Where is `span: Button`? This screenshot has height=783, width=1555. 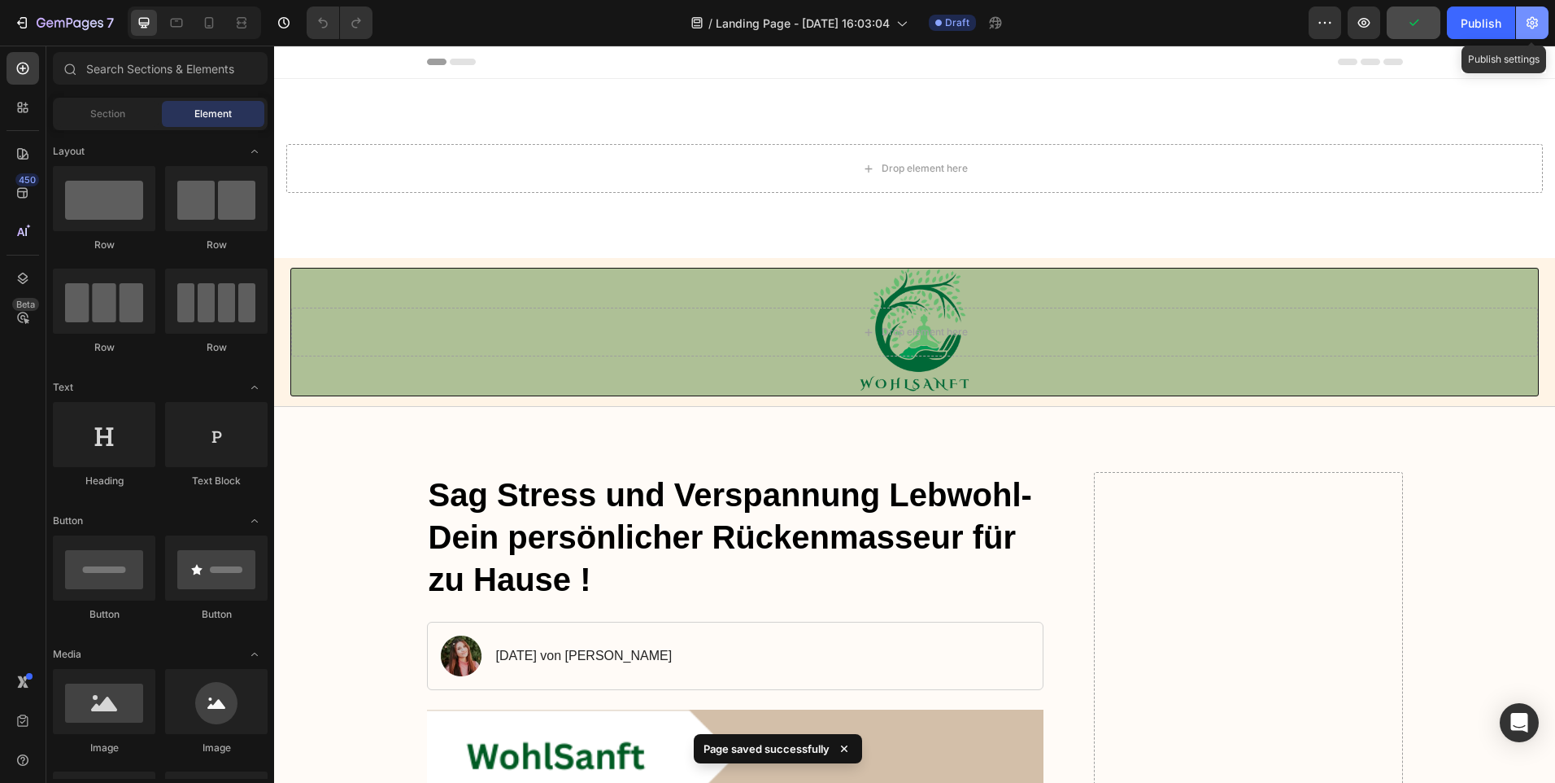 span: Button is located at coordinates (68, 521).